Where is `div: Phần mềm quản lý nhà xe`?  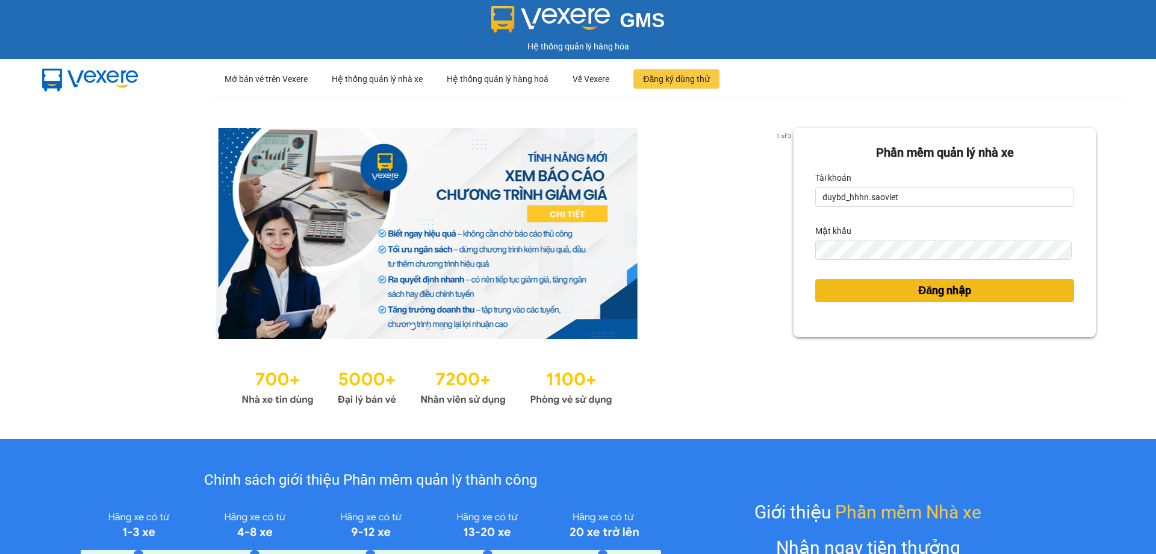
div: Phần mềm quản lý nhà xe is located at coordinates (945, 152).